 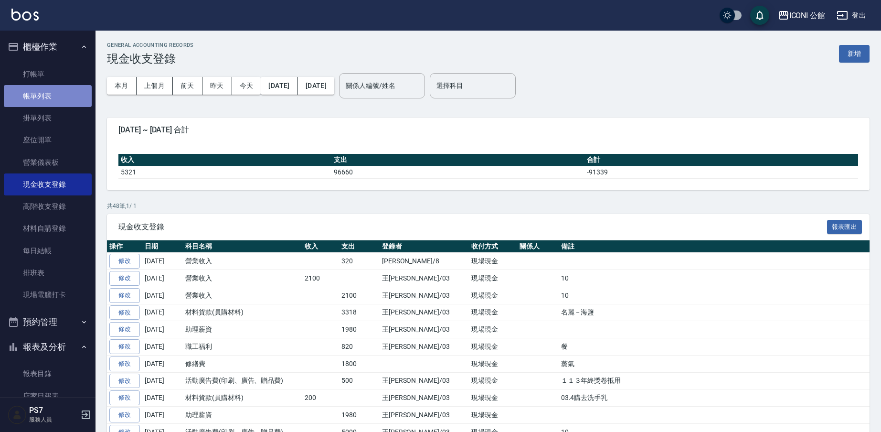 I want to click on a: 排班表, so click(x=48, y=273).